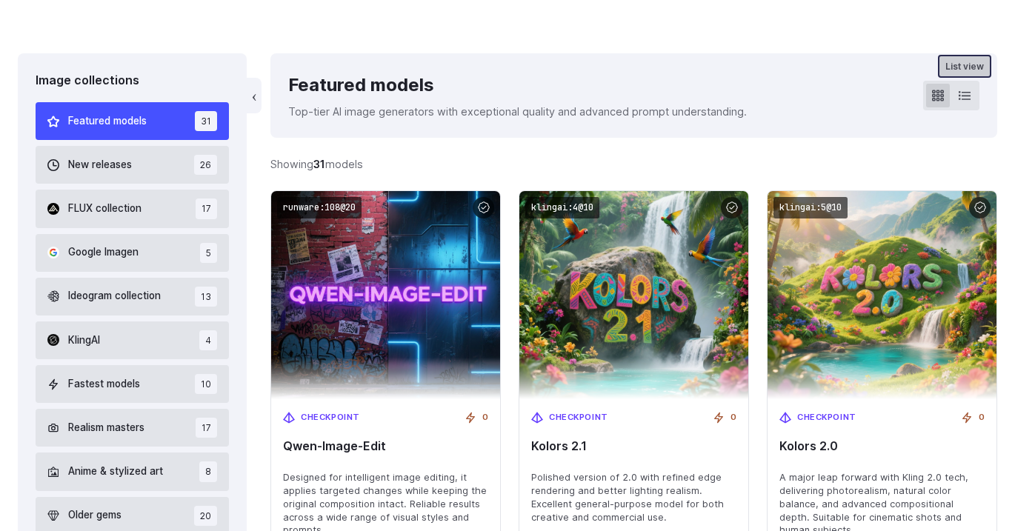 This screenshot has height=531, width=1015. Describe the element at coordinates (132, 121) in the screenshot. I see `button: Featured models 31` at that location.